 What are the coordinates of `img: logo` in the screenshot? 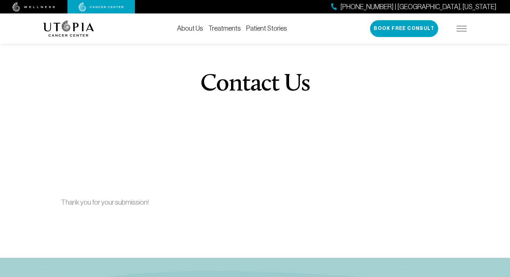 It's located at (68, 29).